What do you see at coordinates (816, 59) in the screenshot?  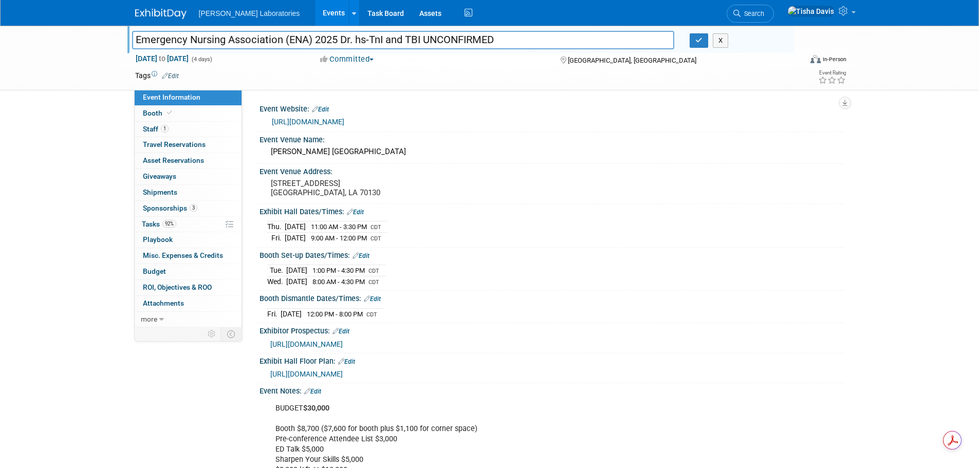 I see `img: Format-Inperson.png` at bounding box center [816, 59].